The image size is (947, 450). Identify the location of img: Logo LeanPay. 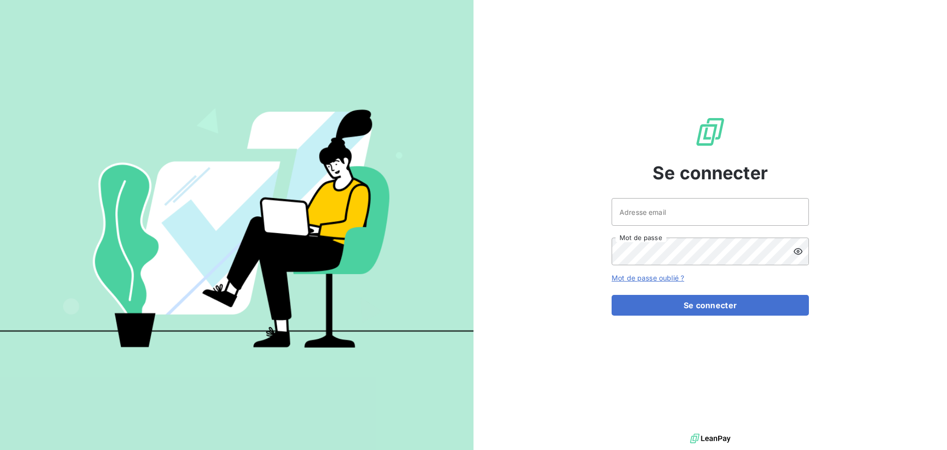
(711, 132).